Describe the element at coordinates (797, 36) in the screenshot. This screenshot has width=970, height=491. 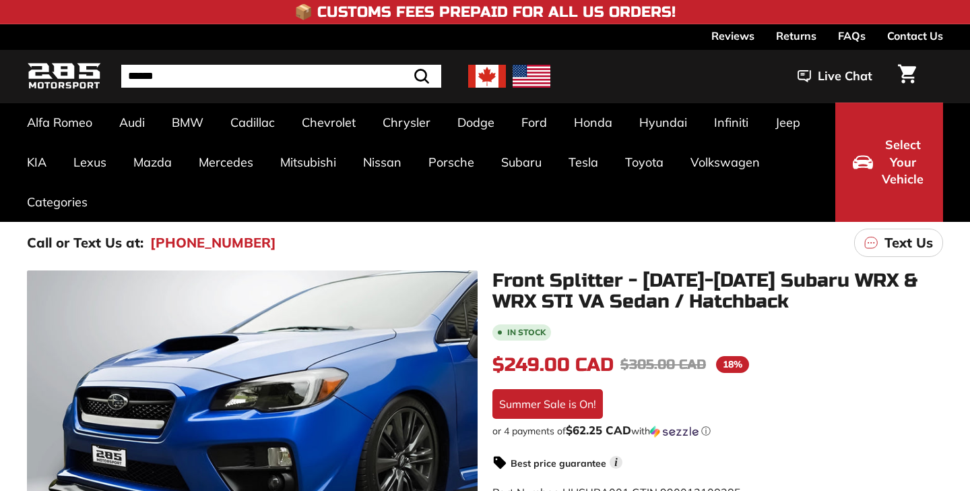
I see `a: Returns` at that location.